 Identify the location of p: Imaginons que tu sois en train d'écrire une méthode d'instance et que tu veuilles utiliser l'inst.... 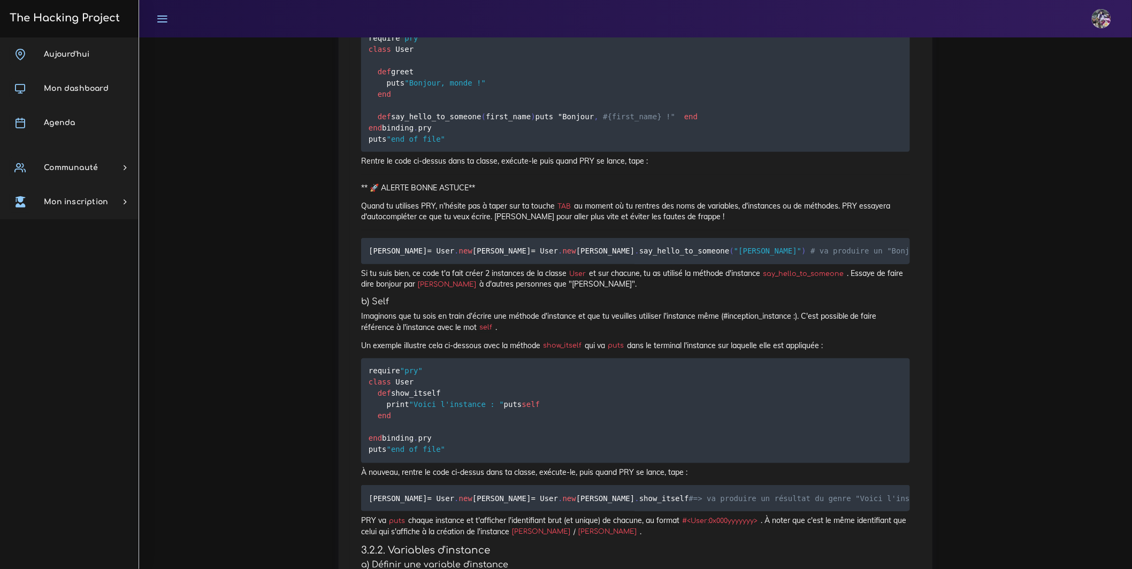
(635, 321).